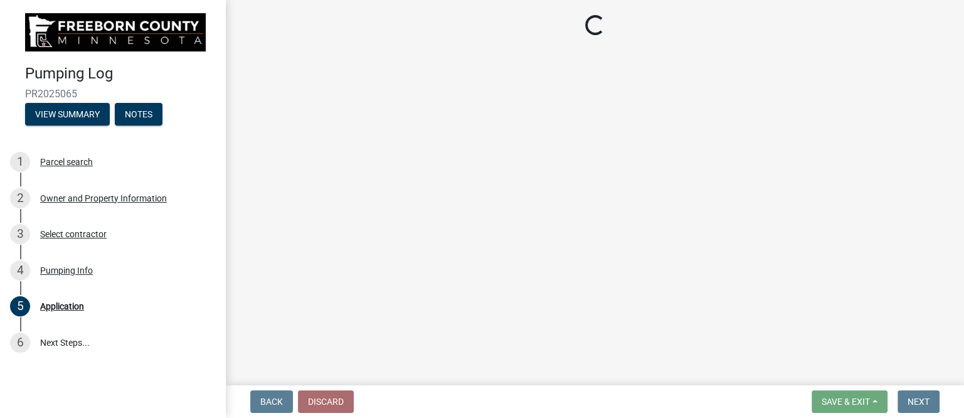 This screenshot has height=418, width=964. What do you see at coordinates (67, 114) in the screenshot?
I see `button: View Summary` at bounding box center [67, 114].